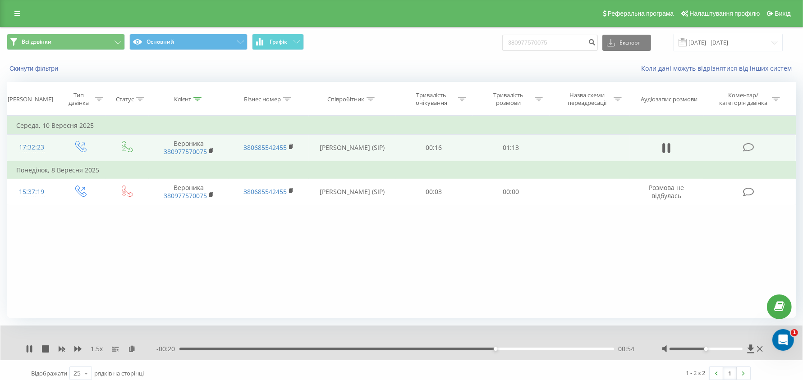 This screenshot has height=380, width=803. I want to click on td: Середа, 10 Вересня 2025, so click(402, 126).